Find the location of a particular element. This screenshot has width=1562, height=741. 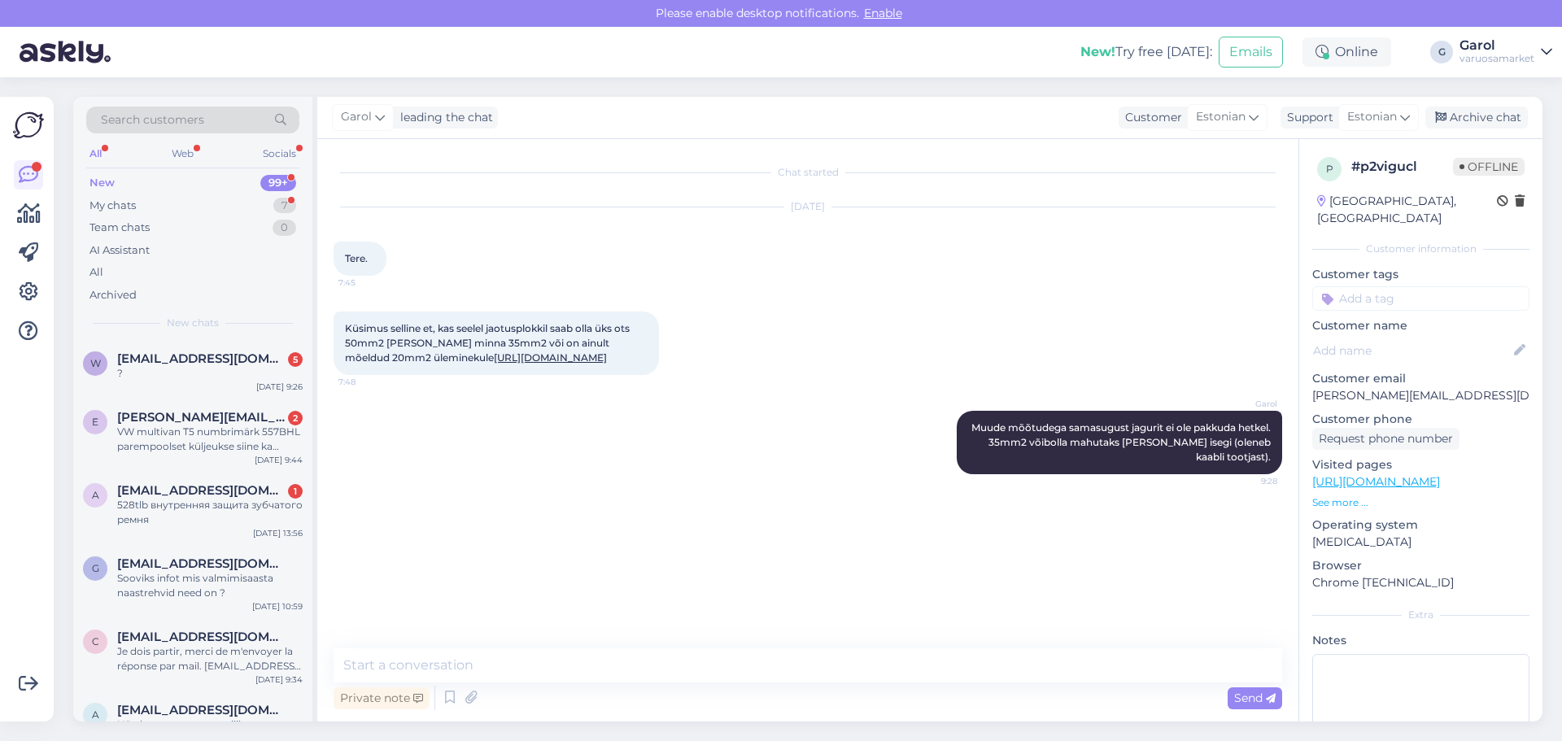

p: See more ... is located at coordinates (1421, 503).